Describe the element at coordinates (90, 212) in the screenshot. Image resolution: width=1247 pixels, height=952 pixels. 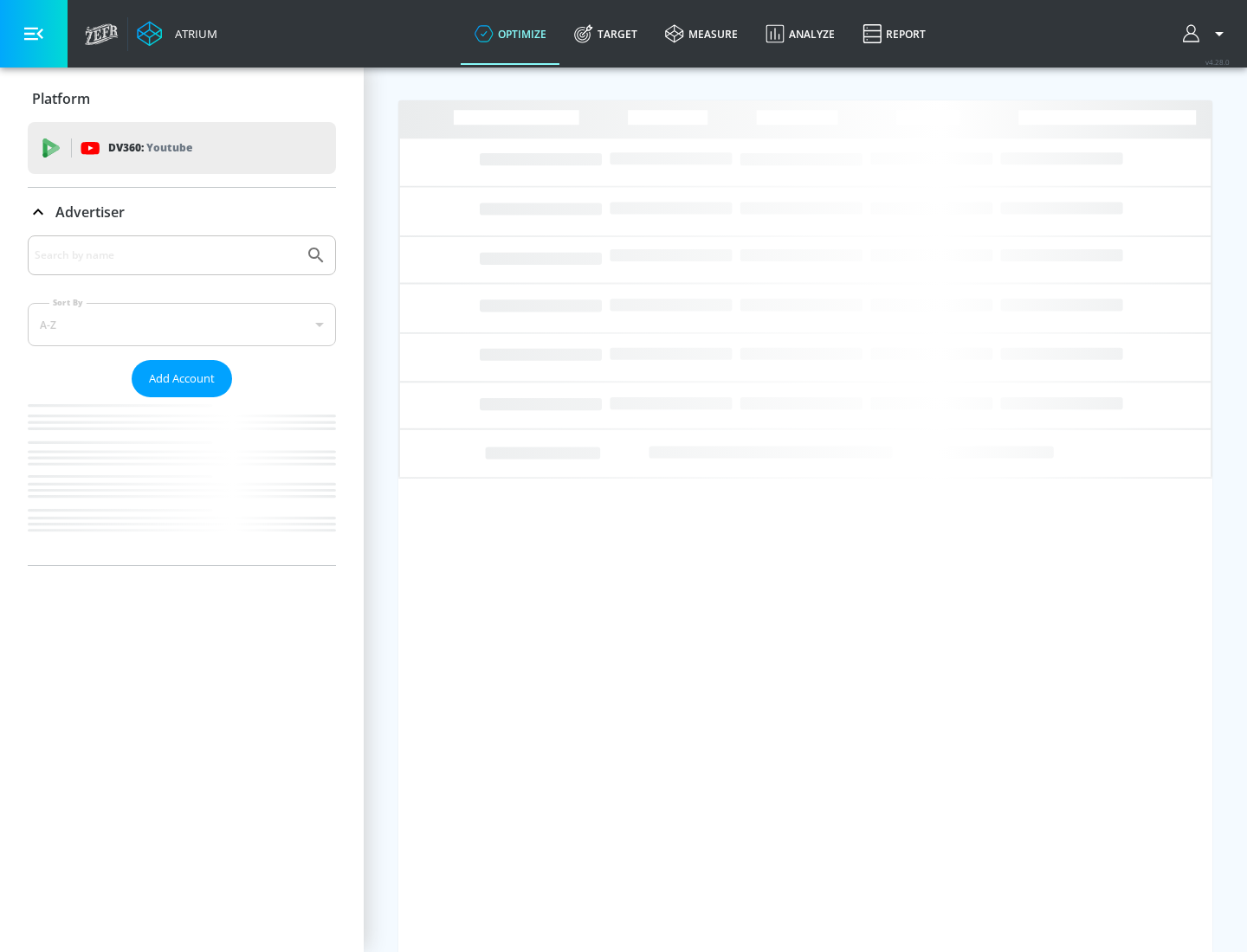
I see `p: Advertiser` at that location.